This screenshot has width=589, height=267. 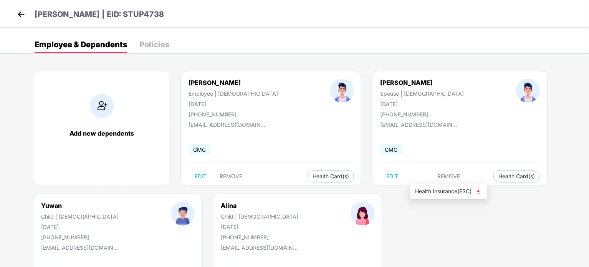 What do you see at coordinates (260, 205) in the screenshot?
I see `div: Alina` at bounding box center [260, 205].